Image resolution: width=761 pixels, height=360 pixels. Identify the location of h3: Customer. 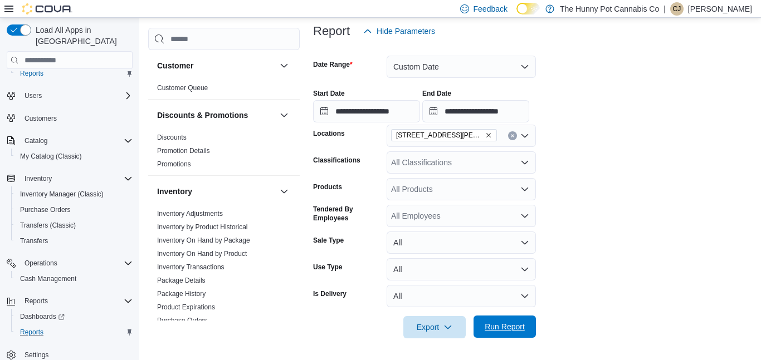
(175, 66).